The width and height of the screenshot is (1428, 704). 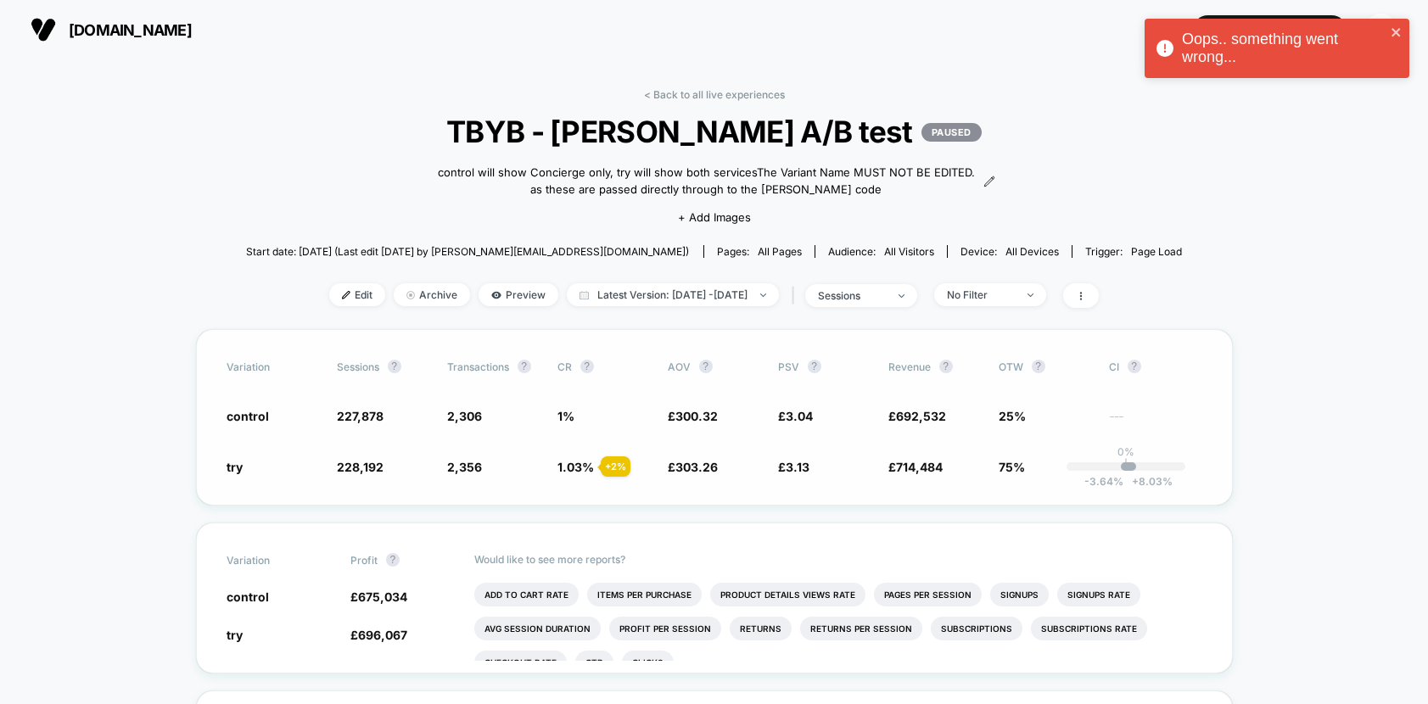 What do you see at coordinates (564, 367) in the screenshot?
I see `span: CR` at bounding box center [564, 367].